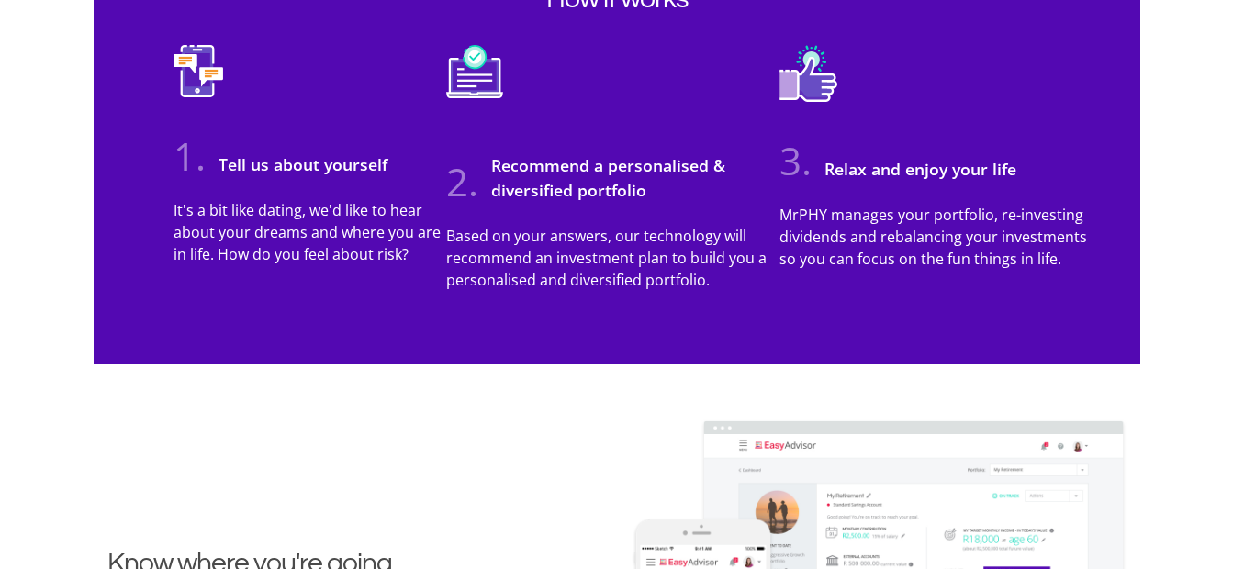 This screenshot has height=569, width=1233. I want to click on p: Based on your answers, our technology will recommend an investment plan to build you a personalis..., so click(612, 258).